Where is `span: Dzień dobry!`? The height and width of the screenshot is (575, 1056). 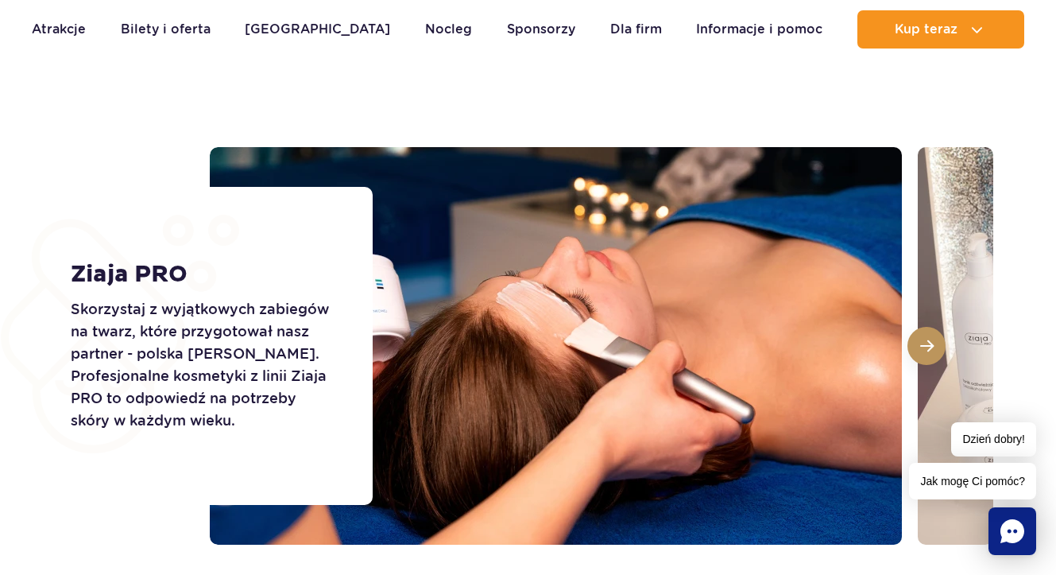 span: Dzień dobry! is located at coordinates (993, 439).